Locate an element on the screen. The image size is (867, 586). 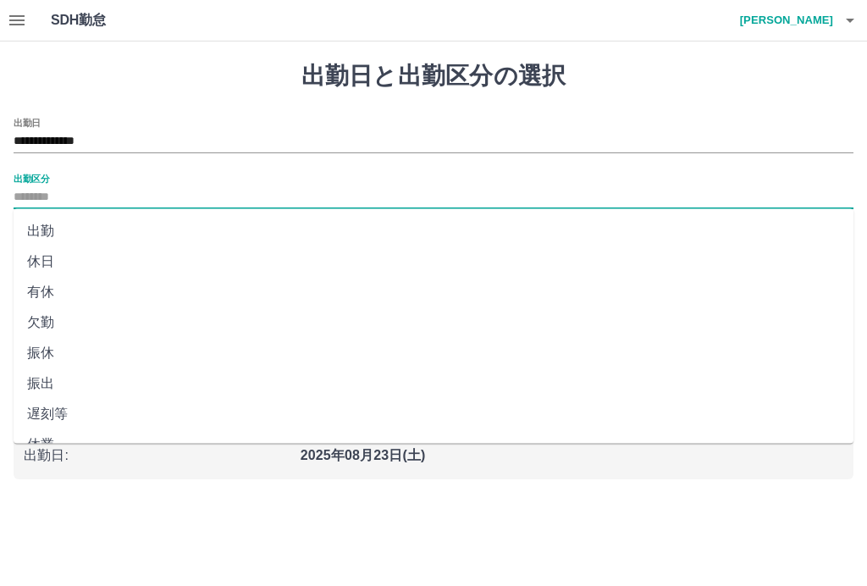
li: 遅刻等 is located at coordinates (433, 414).